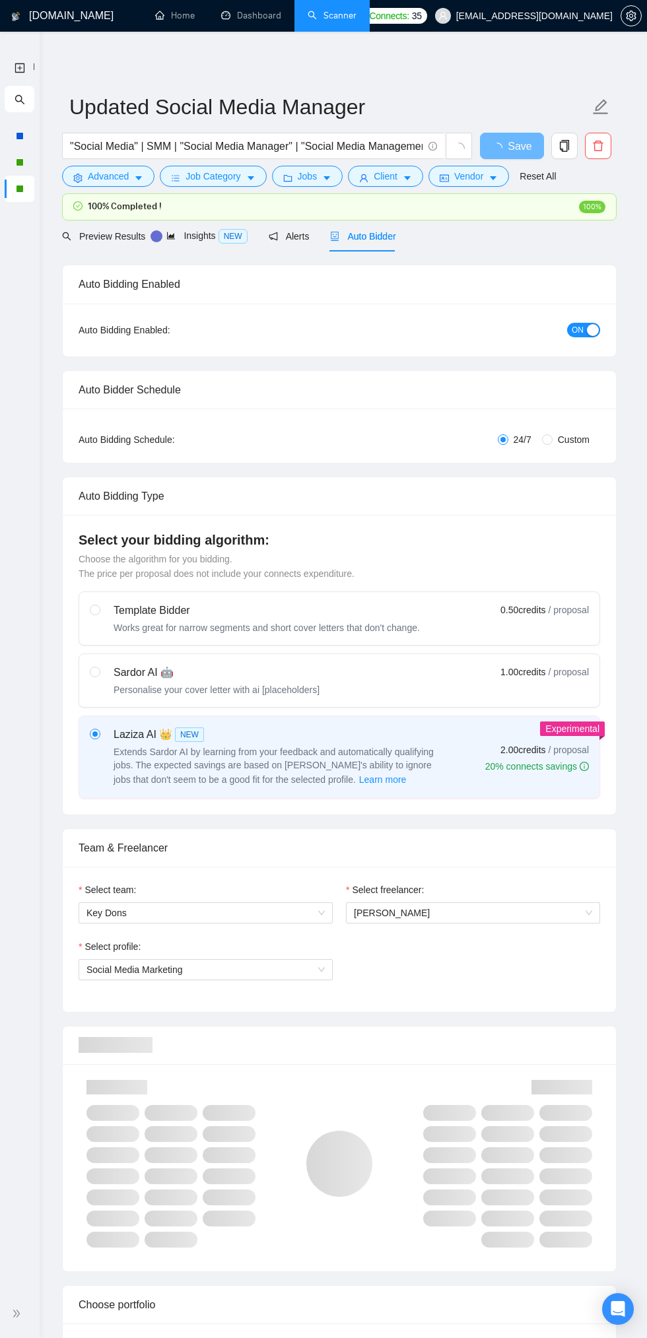  Describe the element at coordinates (107, 890) in the screenshot. I see `label: Select team:` at that location.